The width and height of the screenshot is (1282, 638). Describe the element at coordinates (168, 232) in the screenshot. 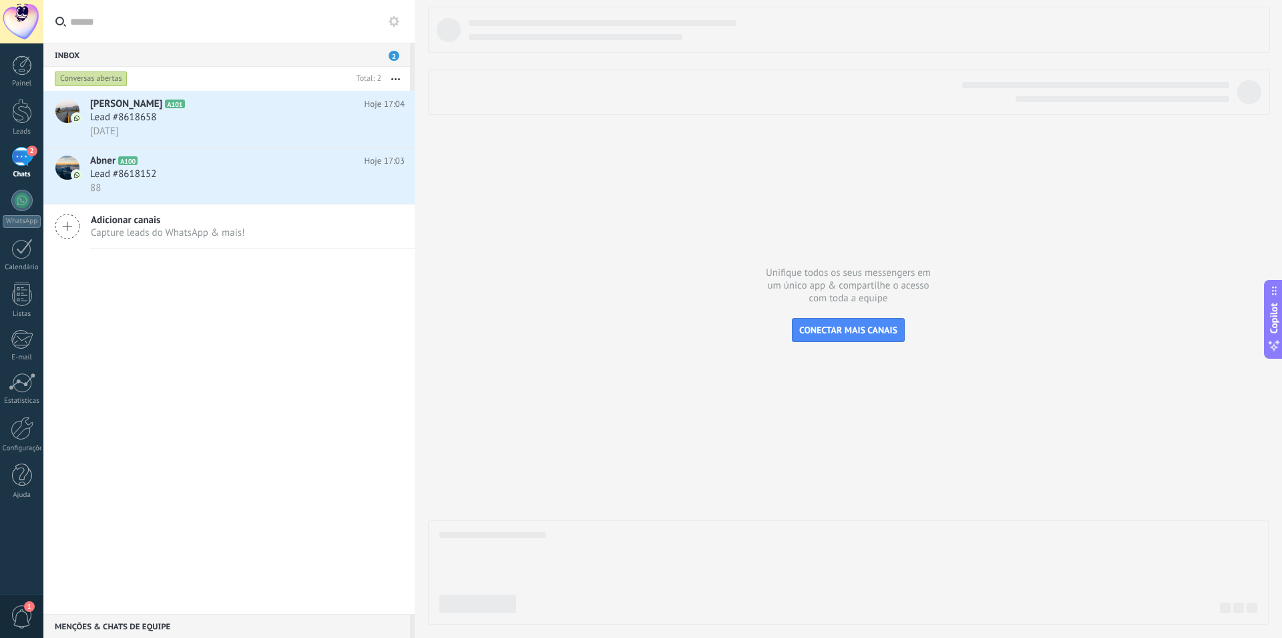

I see `span: Capture leads do WhatsApp & mais!` at that location.